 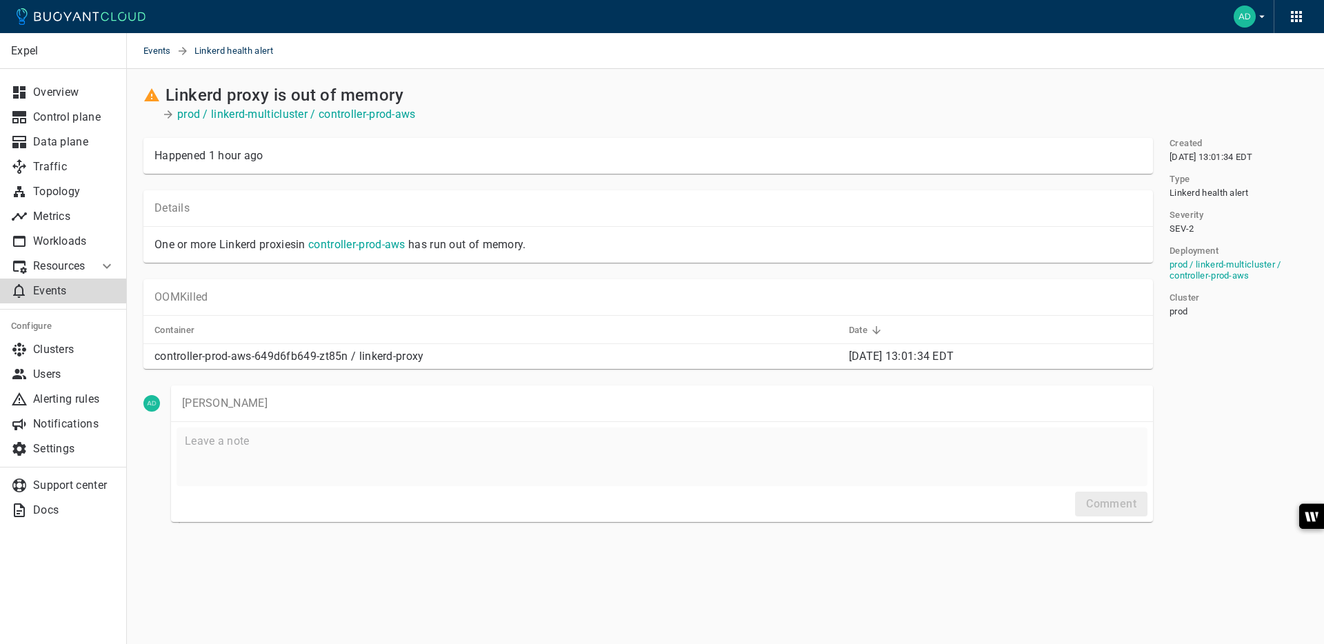 What do you see at coordinates (1180, 179) in the screenshot?
I see `h5: Type` at bounding box center [1180, 179].